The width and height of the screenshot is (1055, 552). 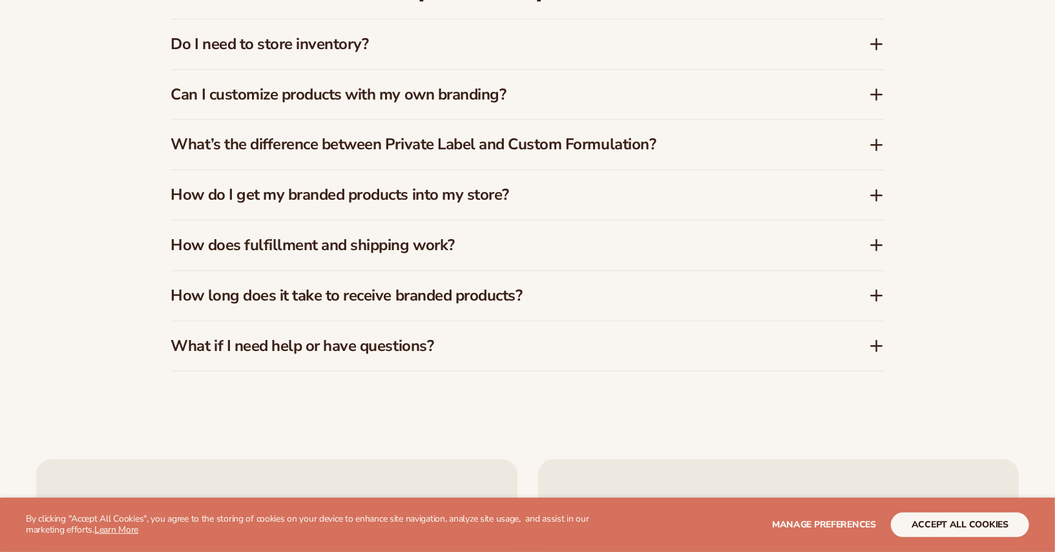 What do you see at coordinates (960, 525) in the screenshot?
I see `button: accept all cookies` at bounding box center [960, 525].